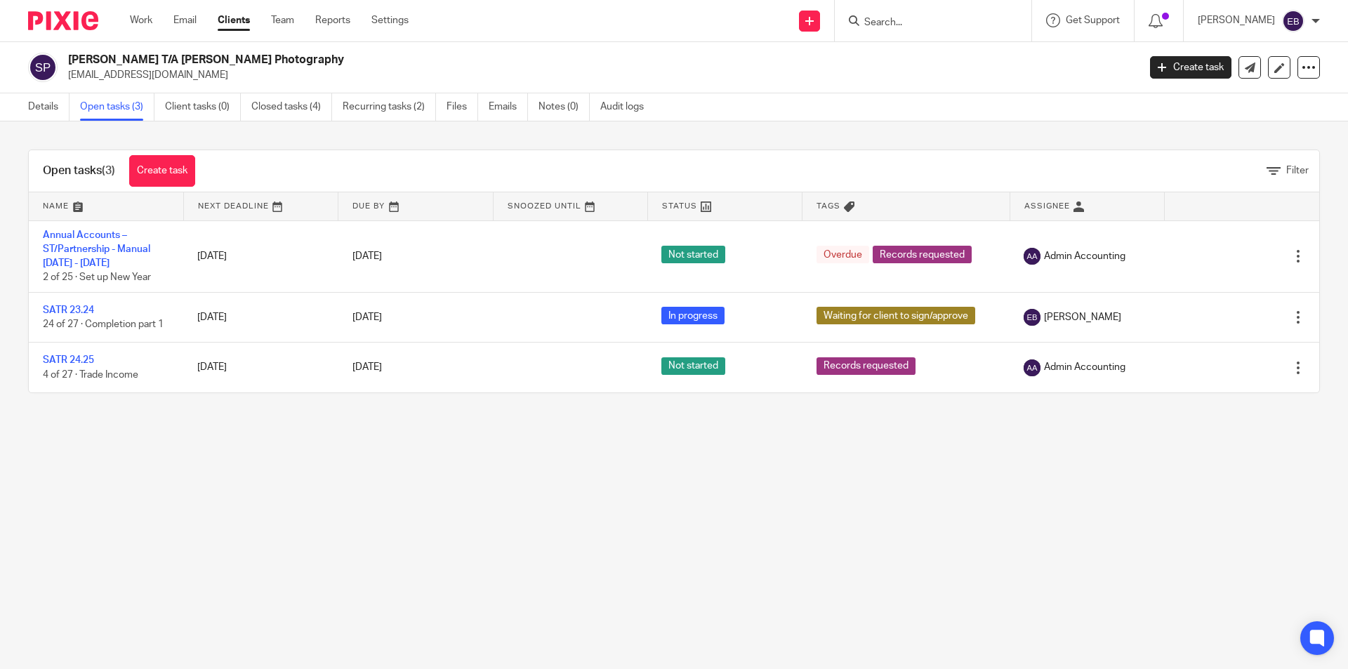 The width and height of the screenshot is (1348, 669). What do you see at coordinates (829, 206) in the screenshot?
I see `span: Tags` at bounding box center [829, 206].